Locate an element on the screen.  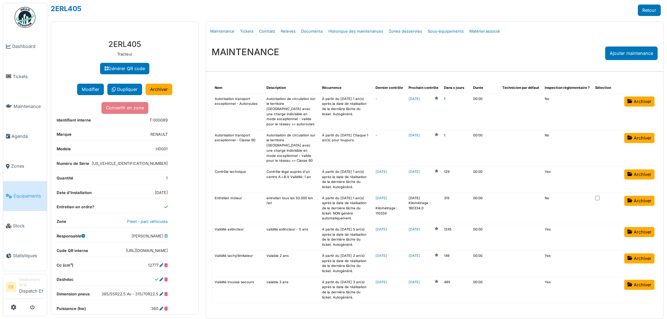
th: Dernier contrôle is located at coordinates (389, 88).